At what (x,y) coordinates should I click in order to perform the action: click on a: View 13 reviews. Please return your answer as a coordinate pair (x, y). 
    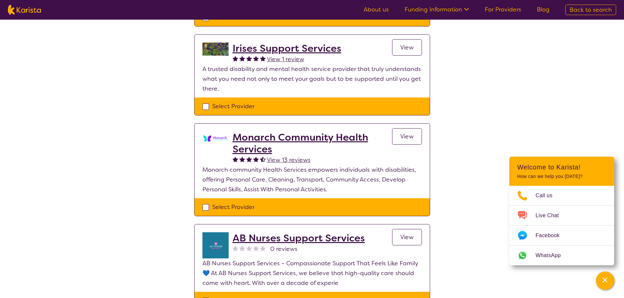
    Looking at the image, I should click on (289, 160).